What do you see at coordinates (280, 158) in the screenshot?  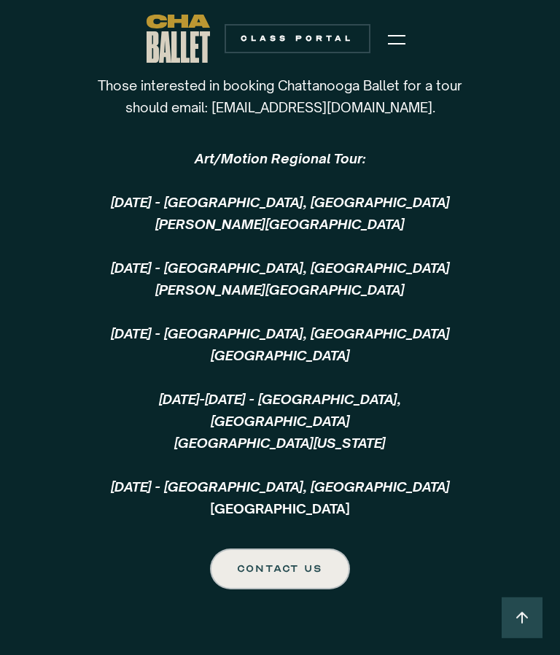 I see `em: Art/Motion Regional Tour: ‍` at bounding box center [280, 158].